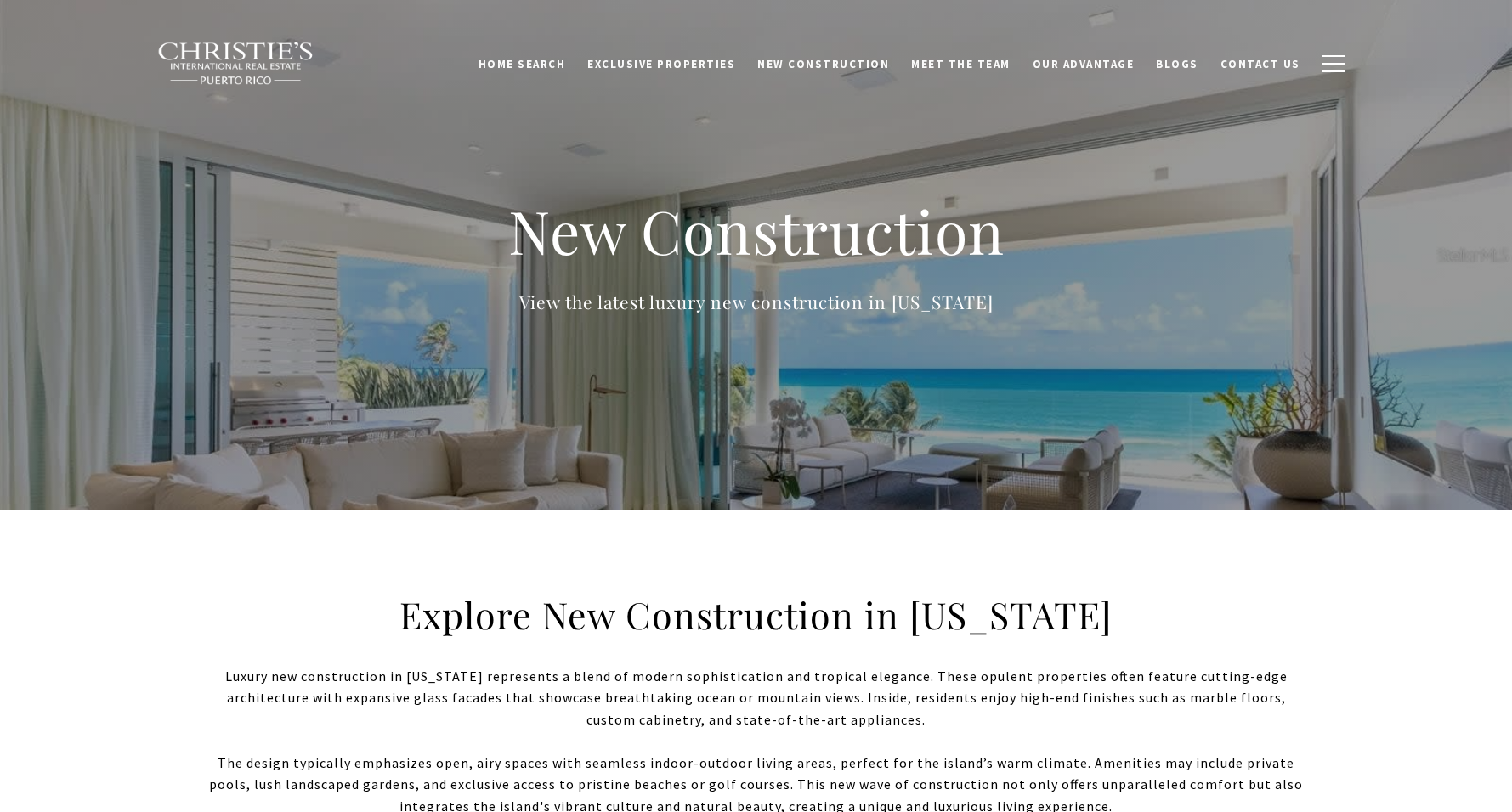  I want to click on a: Our Advantage, so click(1084, 63).